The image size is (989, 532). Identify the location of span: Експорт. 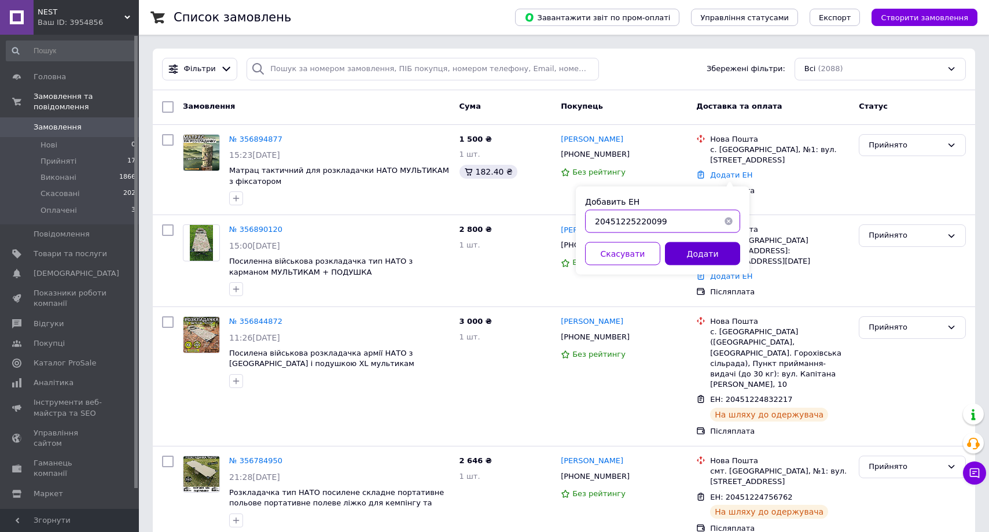
(835, 17).